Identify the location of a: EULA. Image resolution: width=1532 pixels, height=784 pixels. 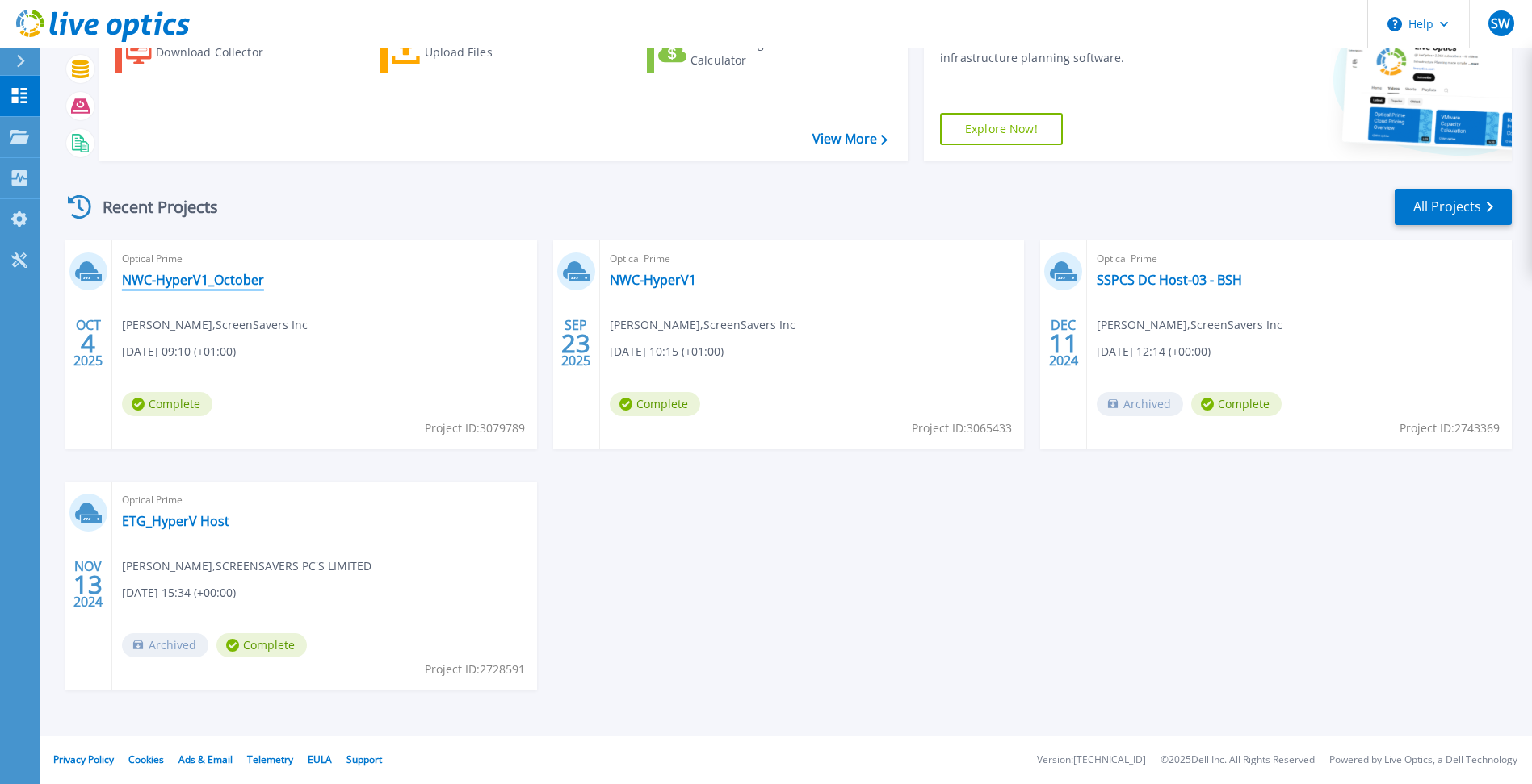
(320, 759).